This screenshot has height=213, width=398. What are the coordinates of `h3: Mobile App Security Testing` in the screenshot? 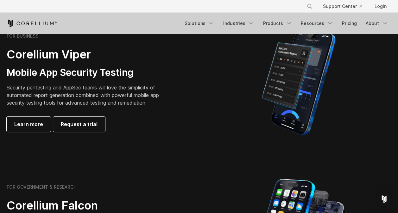 It's located at (88, 73).